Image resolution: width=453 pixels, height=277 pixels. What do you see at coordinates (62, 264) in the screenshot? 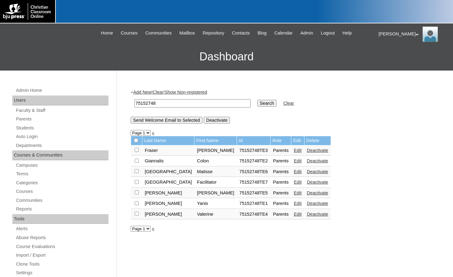
I see `a: Clone Tools` at bounding box center [62, 264].